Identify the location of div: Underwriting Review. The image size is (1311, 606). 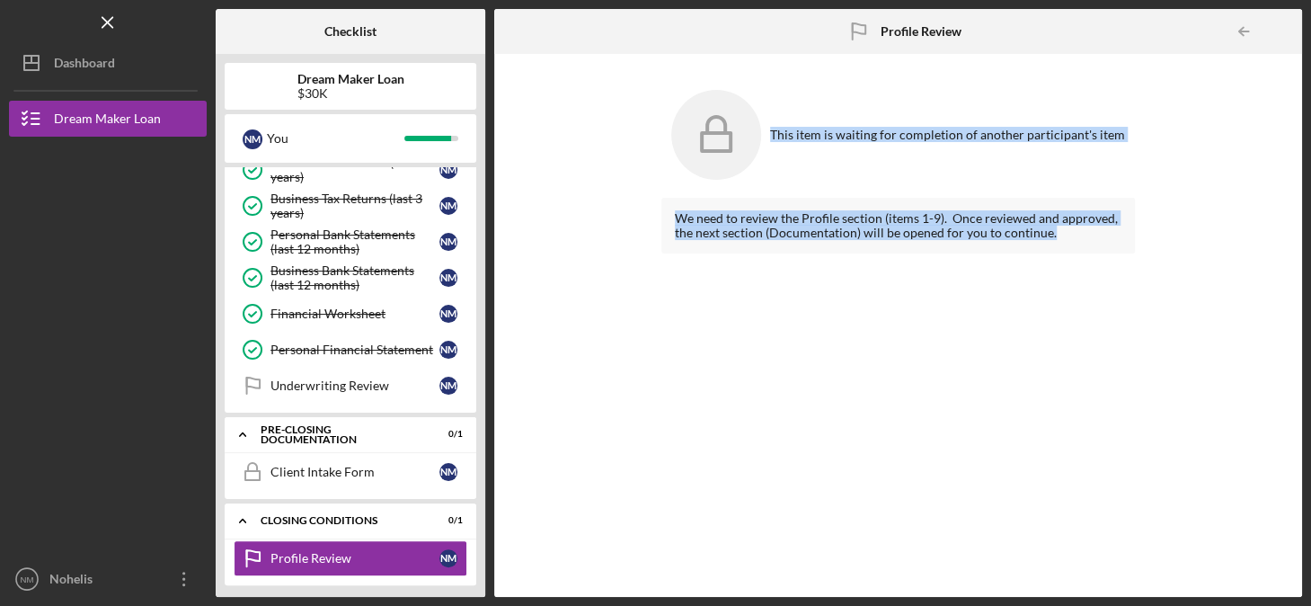
(355, 386).